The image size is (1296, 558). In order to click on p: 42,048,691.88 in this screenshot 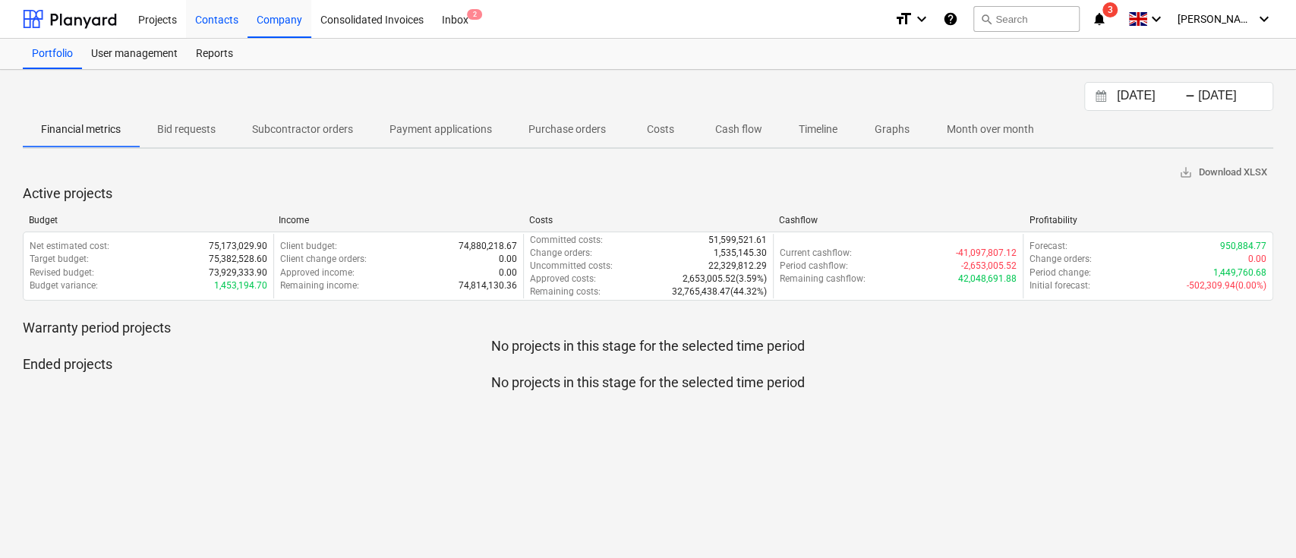, I will do `click(987, 279)`.